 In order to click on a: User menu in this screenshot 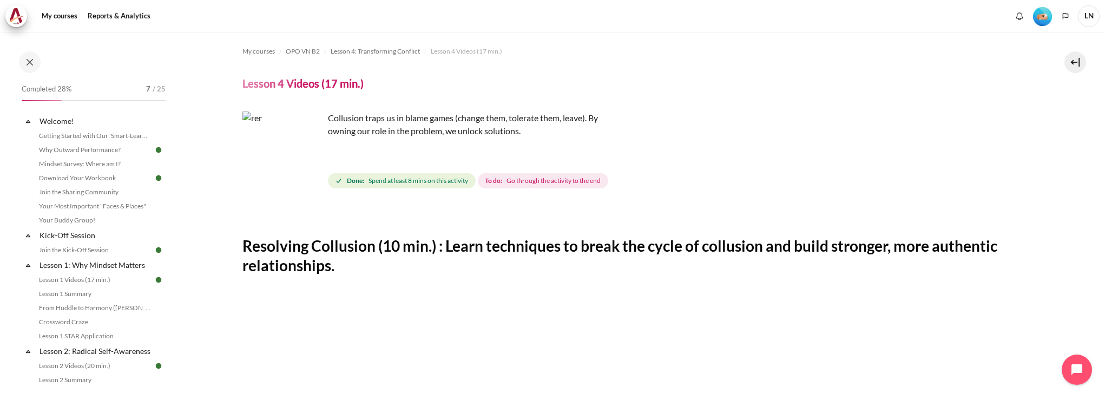, I will do `click(1089, 16)`.